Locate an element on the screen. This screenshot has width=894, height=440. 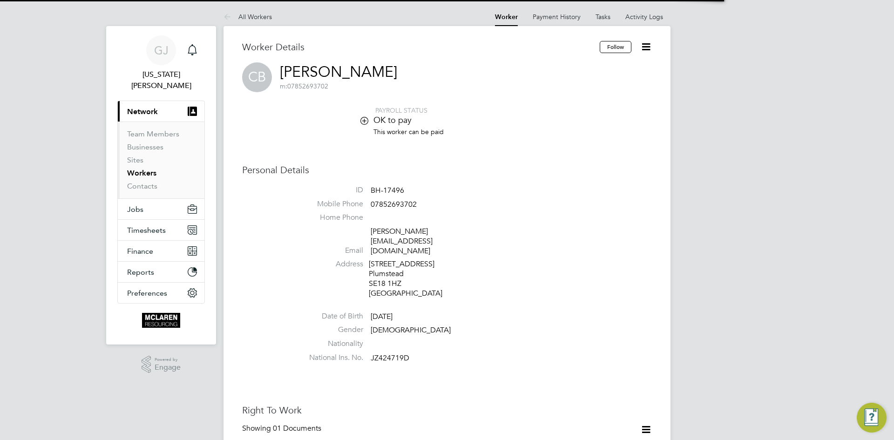
a: Sites is located at coordinates (135, 160).